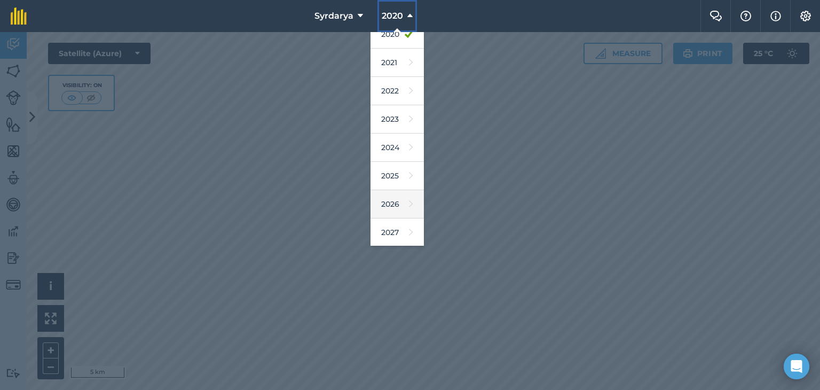 Image resolution: width=820 pixels, height=390 pixels. Describe the element at coordinates (392, 16) in the screenshot. I see `span: 2020` at that location.